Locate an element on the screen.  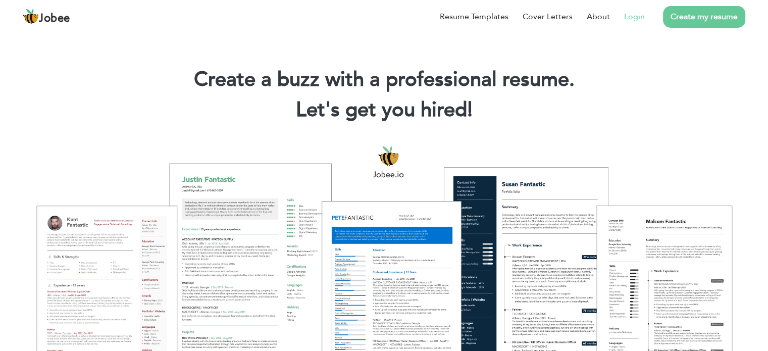
span: get you hired! is located at coordinates (409, 110).